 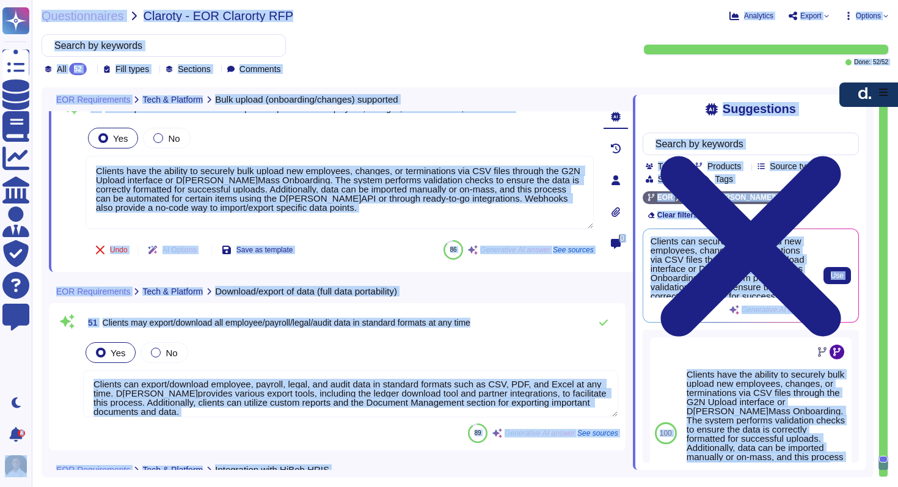 I want to click on span: Fill types, so click(x=132, y=69).